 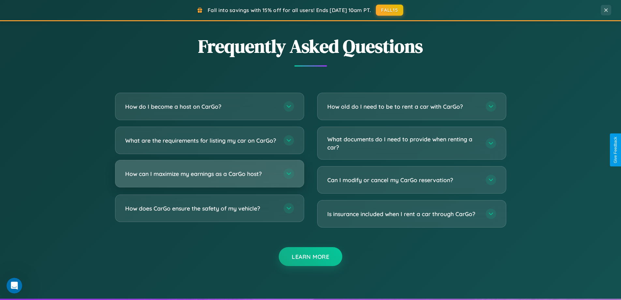 What do you see at coordinates (201, 106) in the screenshot?
I see `h3: How do I become a host on CarGo?` at bounding box center [201, 106].